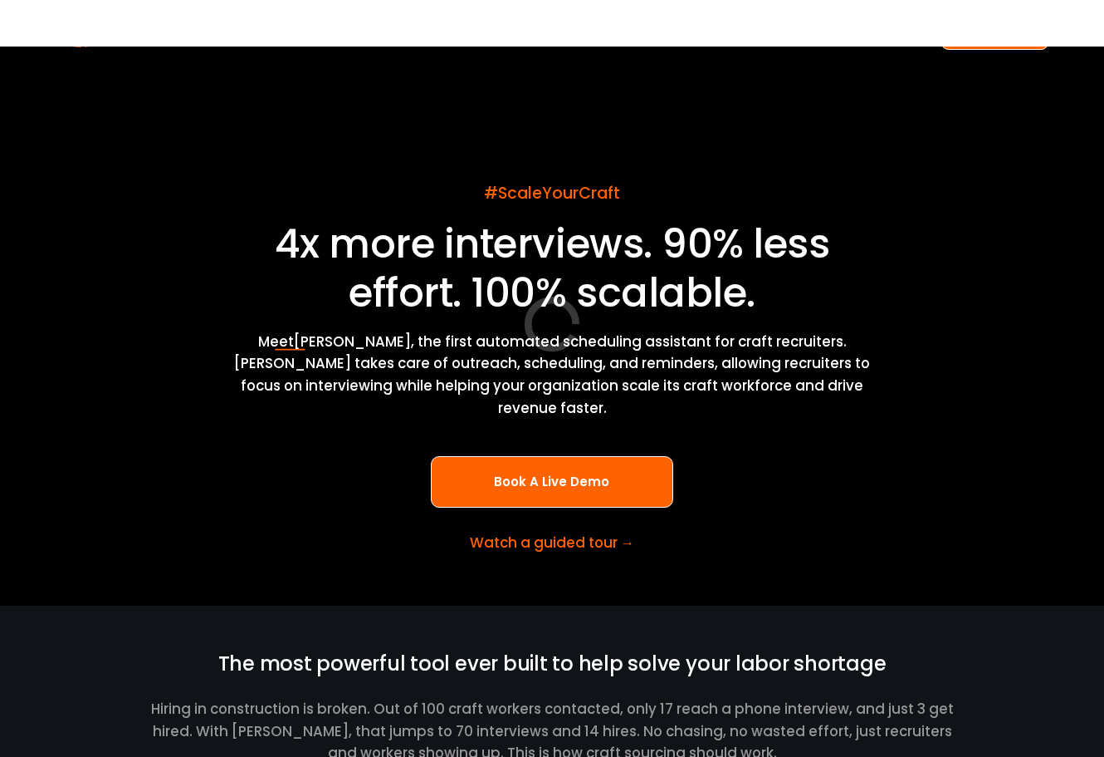  Describe the element at coordinates (551, 482) in the screenshot. I see `a: Book A Live Demo` at that location.